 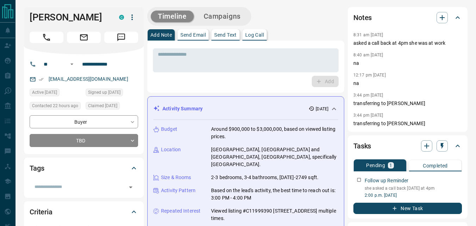 I want to click on p: Repeated Interest, so click(x=181, y=211).